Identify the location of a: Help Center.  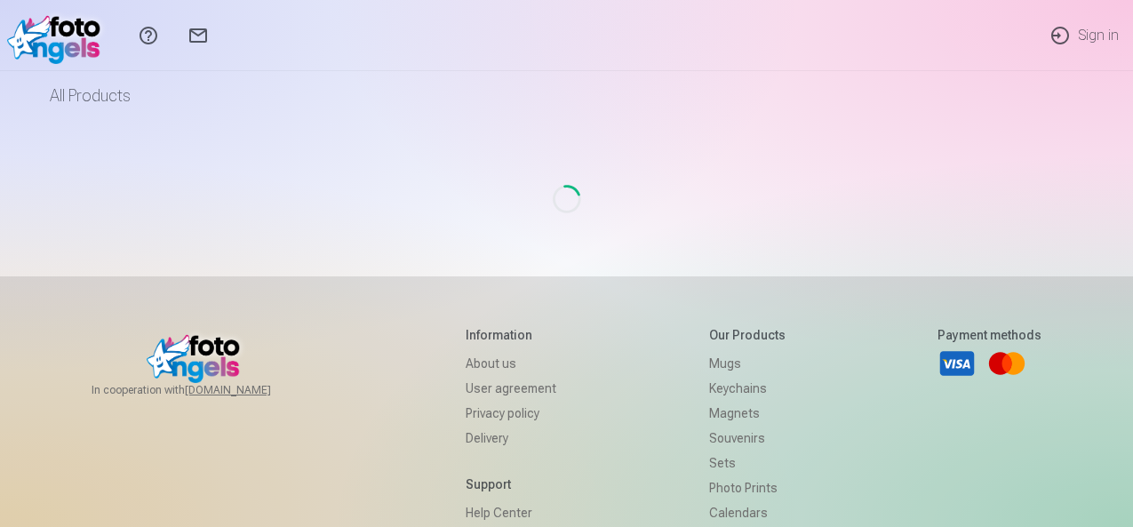
(511, 513).